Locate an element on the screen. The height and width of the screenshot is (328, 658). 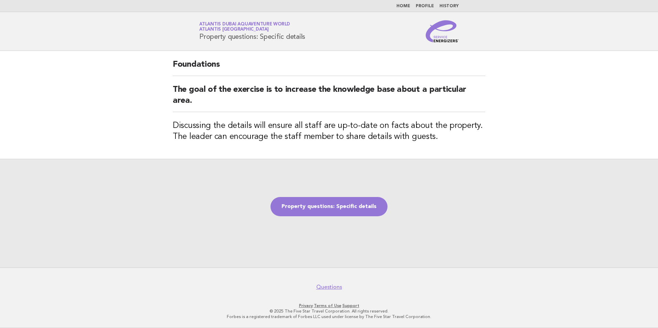
h3: Discussing the details will ensure all staff are up-to-date on facts about the property. The lead... is located at coordinates (329, 131).